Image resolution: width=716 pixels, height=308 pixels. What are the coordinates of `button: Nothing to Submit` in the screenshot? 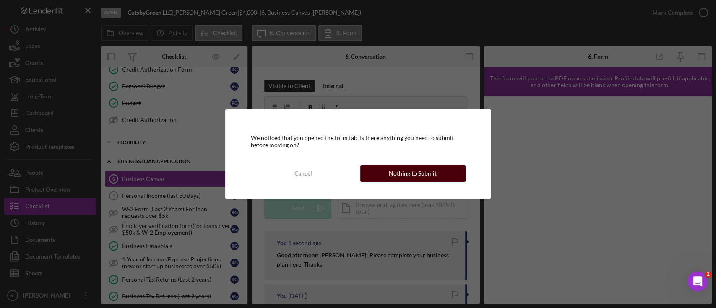 It's located at (413, 174).